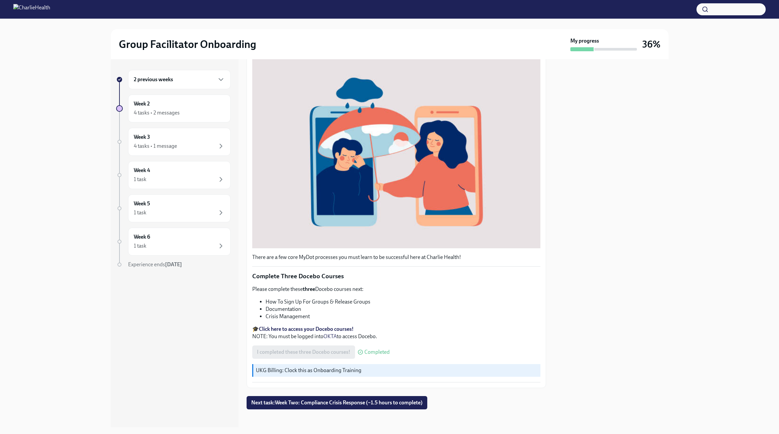  I want to click on a: Week 34 tasks • 1 message, so click(173, 142).